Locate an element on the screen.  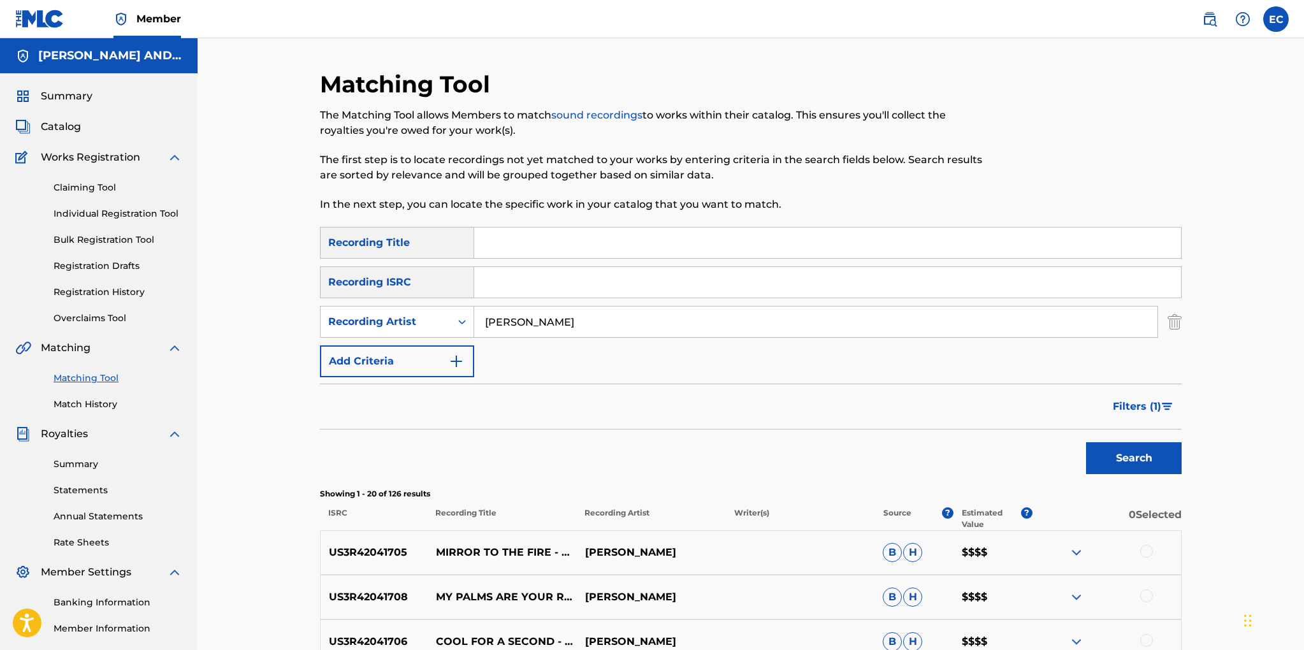
p: US3R42041706 is located at coordinates (374, 642).